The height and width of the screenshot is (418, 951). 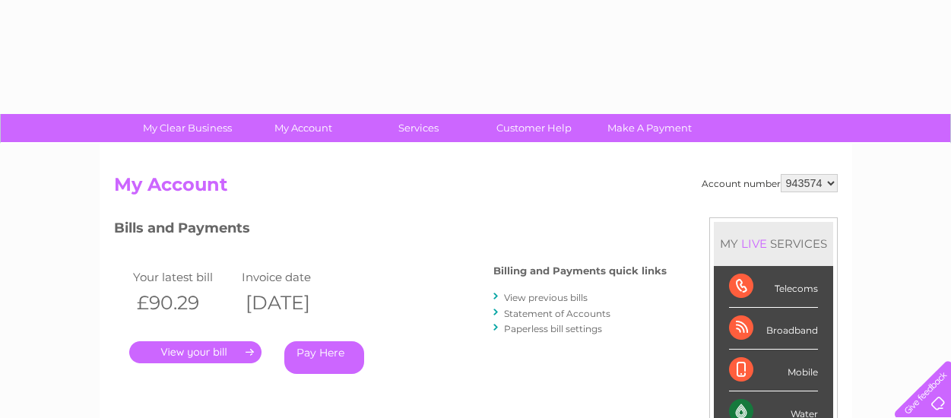 I want to click on h2: My Account, so click(x=476, y=189).